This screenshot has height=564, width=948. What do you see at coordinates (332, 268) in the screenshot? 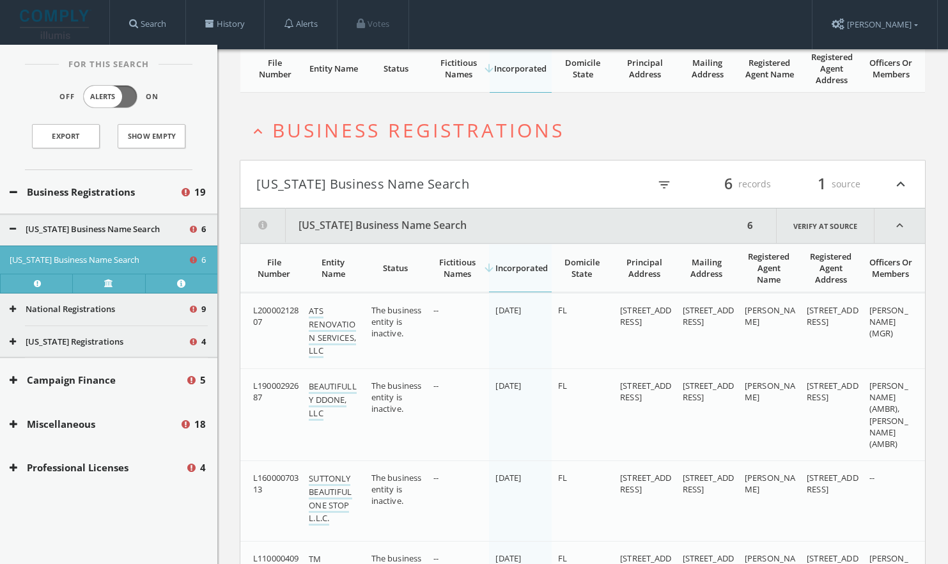
I see `div: Entity Name` at bounding box center [332, 268].